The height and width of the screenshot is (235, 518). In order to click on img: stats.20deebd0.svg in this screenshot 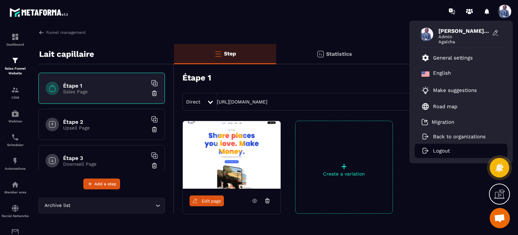, I will do `click(321, 54)`.